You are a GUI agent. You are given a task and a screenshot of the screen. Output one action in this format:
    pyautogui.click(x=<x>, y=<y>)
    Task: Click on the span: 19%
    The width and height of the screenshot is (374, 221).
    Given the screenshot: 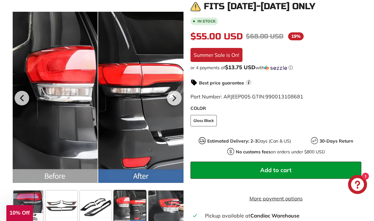 What is the action you would take?
    pyautogui.click(x=296, y=36)
    